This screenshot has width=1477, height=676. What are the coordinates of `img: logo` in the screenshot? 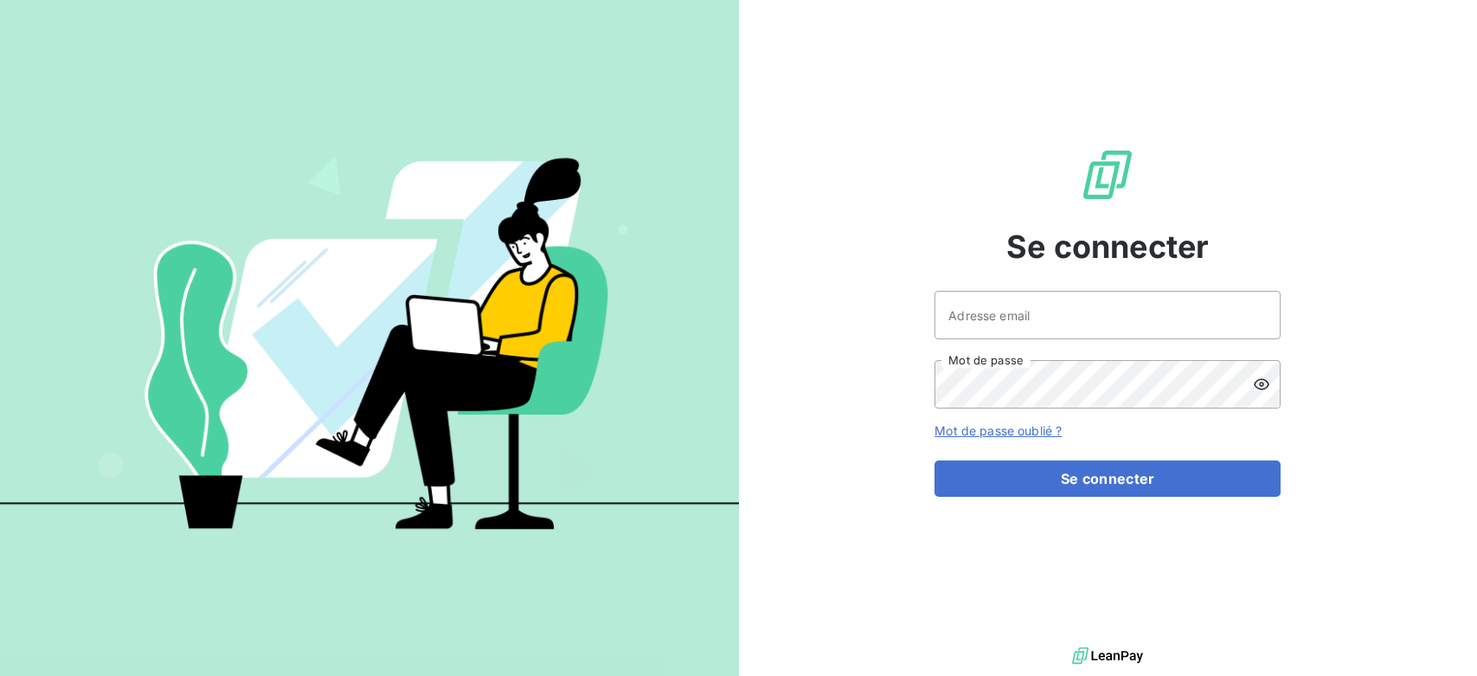 It's located at (1108, 656).